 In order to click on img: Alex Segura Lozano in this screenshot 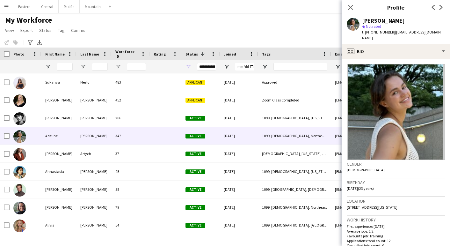, I will do `click(20, 190)`.